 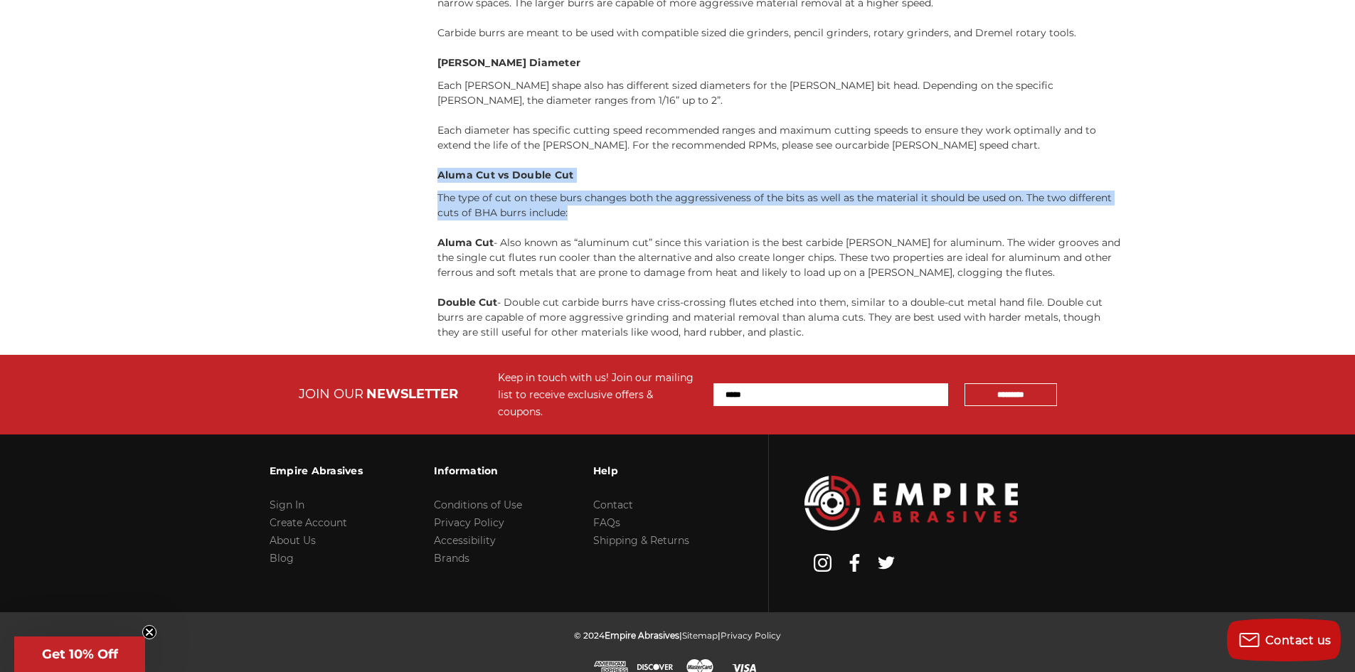 What do you see at coordinates (779, 317) in the screenshot?
I see `p: - Double cut carbide burrs have criss-crossing flutes etched into them, similar to a double-cut m...` at bounding box center [779, 317].